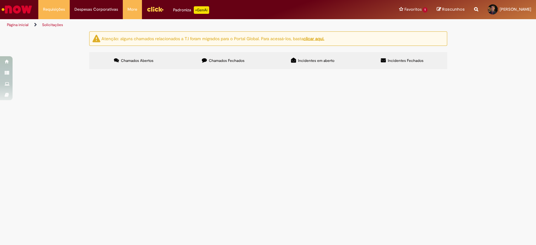 The width and height of the screenshot is (536, 245). Describe the element at coordinates (425, 10) in the screenshot. I see `span: 1` at that location.